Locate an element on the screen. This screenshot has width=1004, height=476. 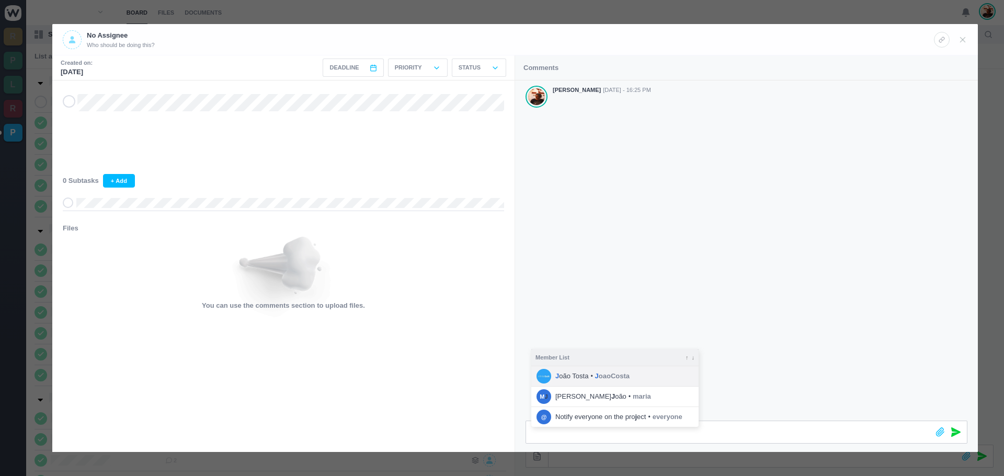
small: Created on: is located at coordinates (76, 63).